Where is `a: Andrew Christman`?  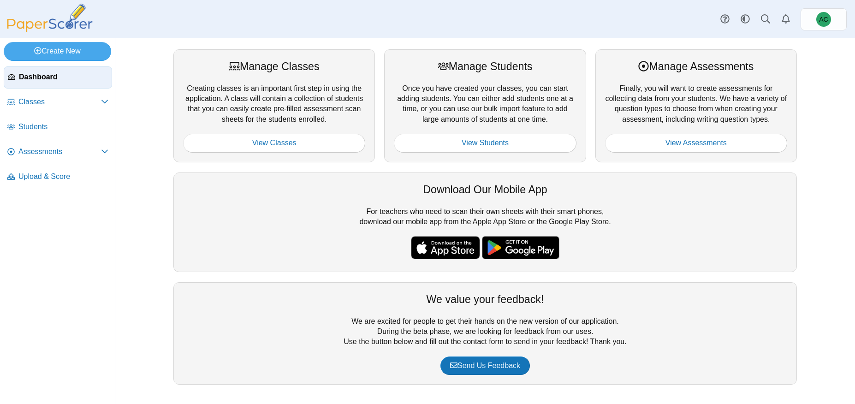 a: Andrew Christman is located at coordinates (824, 19).